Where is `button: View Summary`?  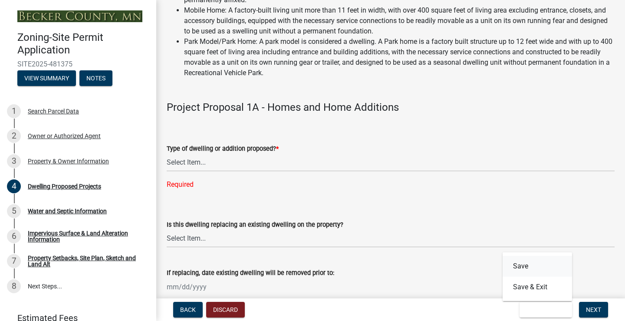
button: View Summary is located at coordinates (46, 78).